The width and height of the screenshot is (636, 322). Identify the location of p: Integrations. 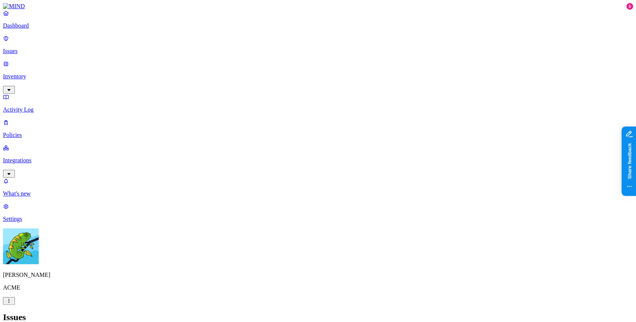
(318, 160).